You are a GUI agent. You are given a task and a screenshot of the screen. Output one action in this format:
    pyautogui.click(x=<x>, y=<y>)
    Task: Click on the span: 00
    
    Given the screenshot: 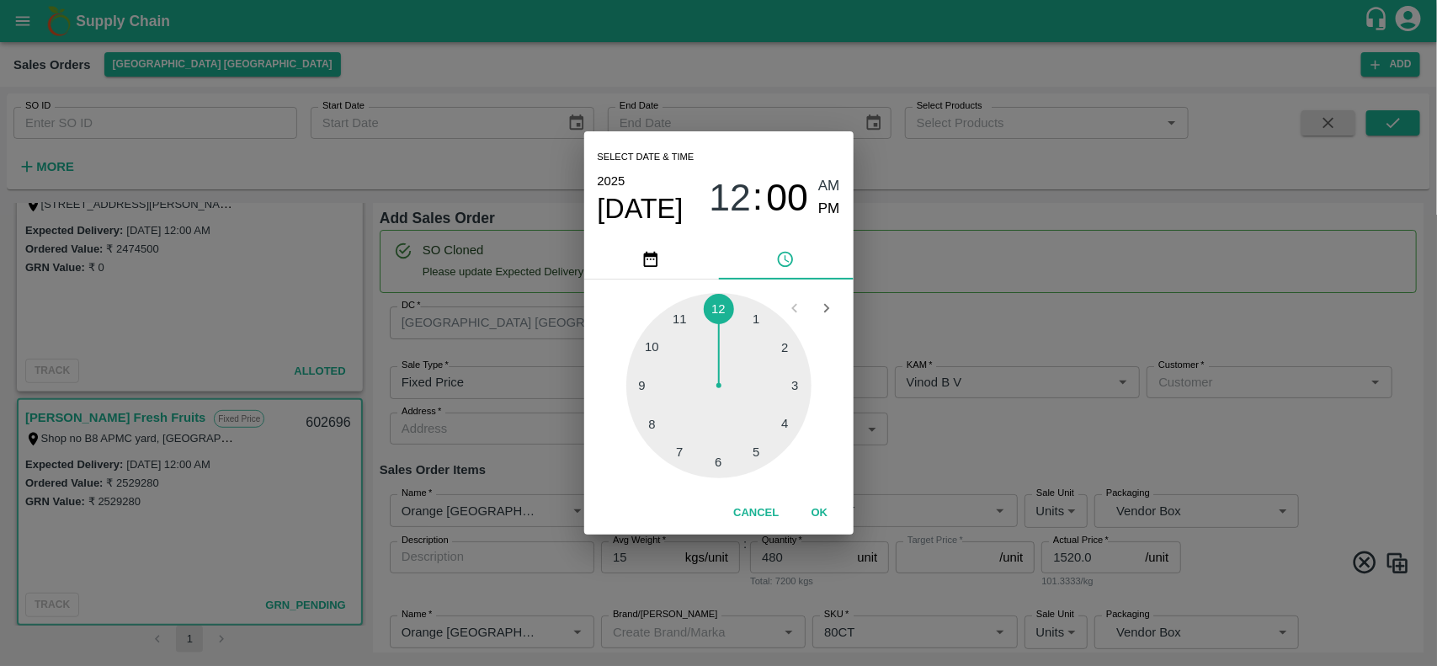 What is the action you would take?
    pyautogui.click(x=787, y=198)
    